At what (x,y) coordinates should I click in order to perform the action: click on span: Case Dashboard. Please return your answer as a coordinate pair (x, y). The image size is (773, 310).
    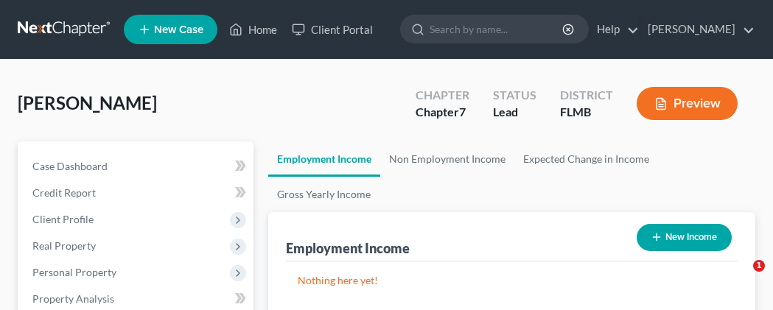
    Looking at the image, I should click on (70, 166).